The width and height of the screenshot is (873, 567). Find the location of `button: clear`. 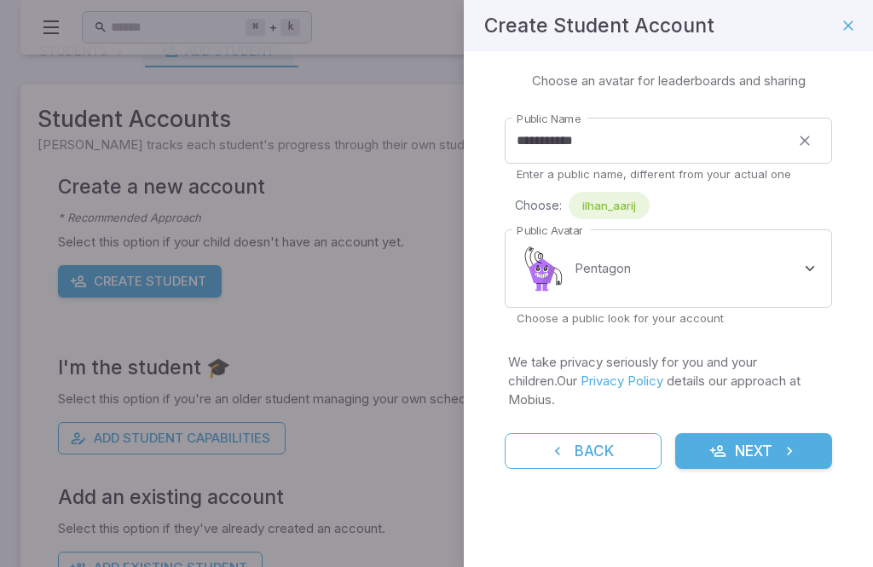

button: clear is located at coordinates (805, 141).